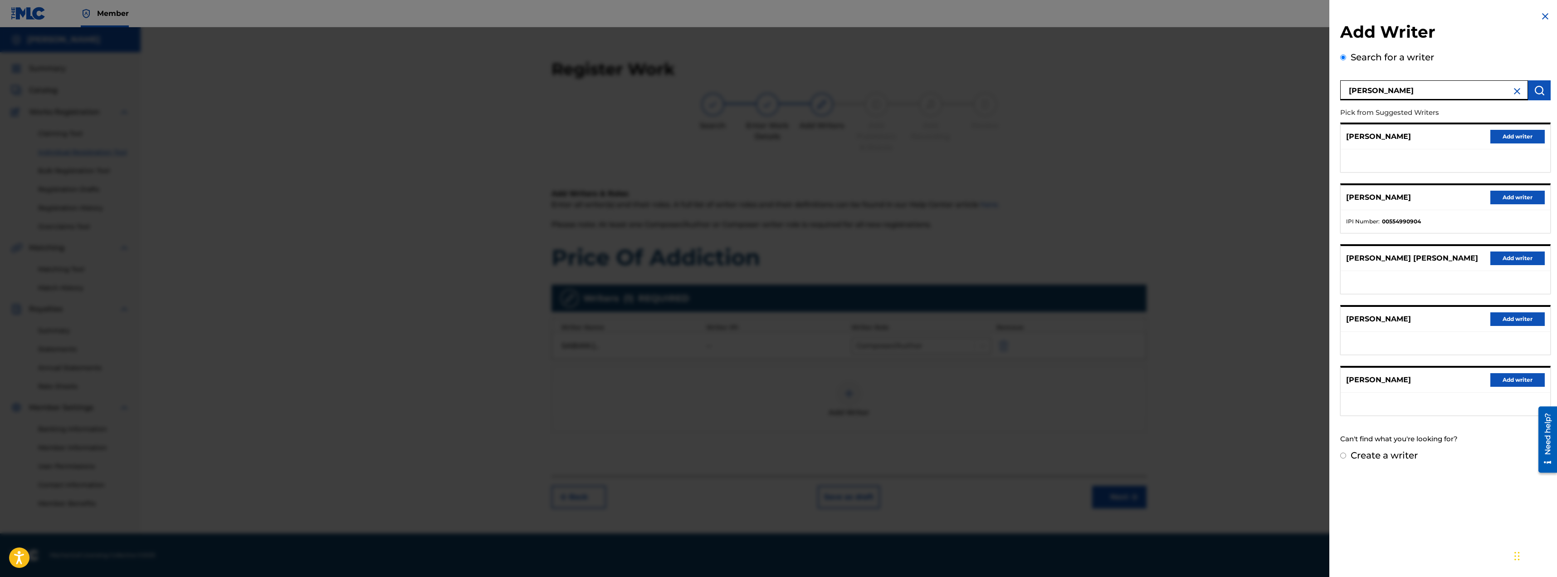  Describe the element at coordinates (1420, 112) in the screenshot. I see `p: Pick from Suggested Writers` at that location.